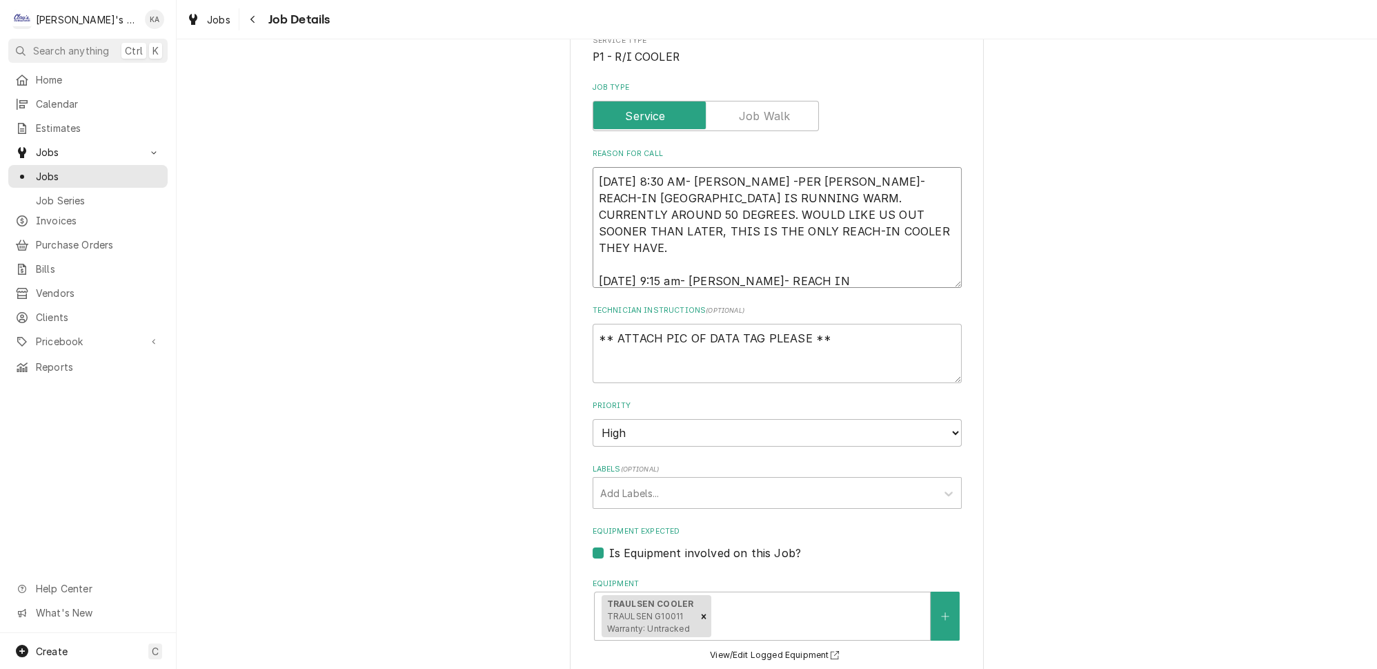 Image resolution: width=1377 pixels, height=669 pixels. I want to click on a: Go to Help Center, so click(88, 588).